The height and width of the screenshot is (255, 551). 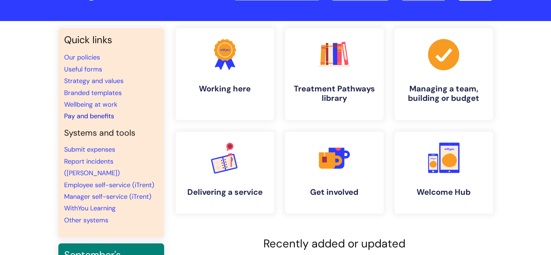 What do you see at coordinates (335, 94) in the screenshot?
I see `h4: Treatment Pathways library` at bounding box center [335, 94].